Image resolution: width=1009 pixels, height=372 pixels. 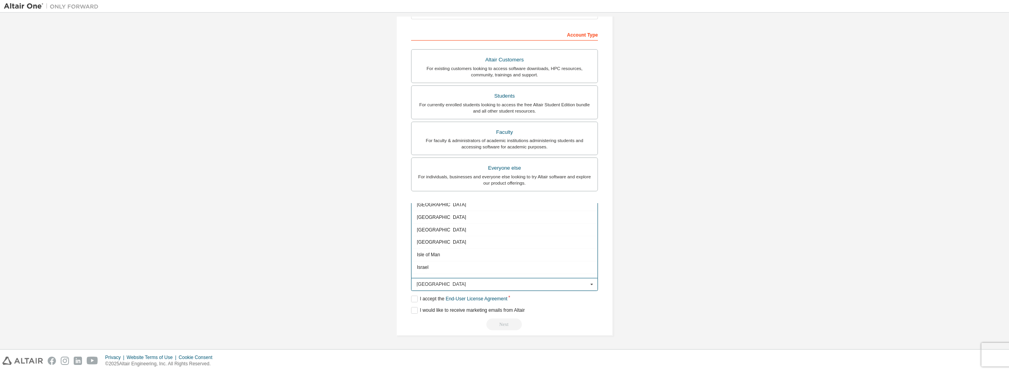 I want to click on div: For existing customers looking to access software downloads, HPC resources, community, trainings ..., so click(x=504, y=72).